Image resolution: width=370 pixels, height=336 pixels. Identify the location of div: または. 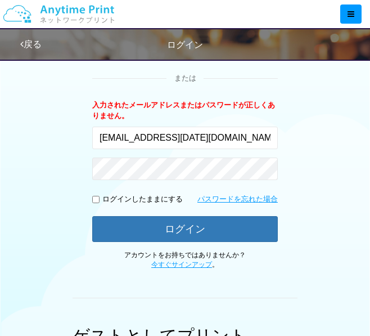
(185, 78).